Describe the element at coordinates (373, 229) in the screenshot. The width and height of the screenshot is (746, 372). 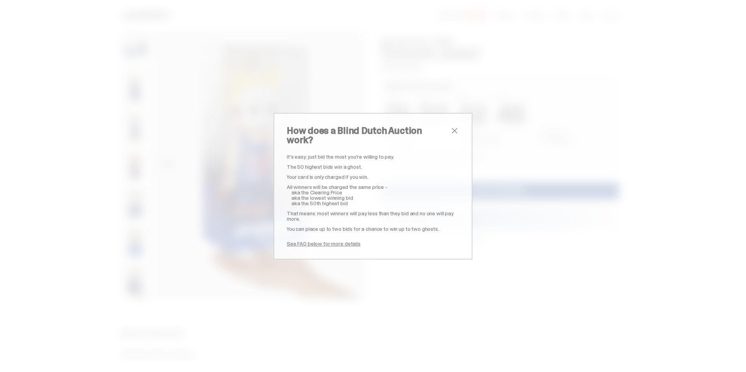
I see `p: You can place up to two bids for a chance to win up to two ghosts.` at that location.